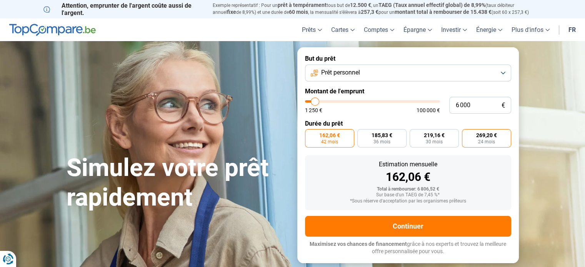 The height and width of the screenshot is (267, 585). I want to click on p: Attention, emprunter de l'argent coûte aussi de l'argent., so click(123, 9).